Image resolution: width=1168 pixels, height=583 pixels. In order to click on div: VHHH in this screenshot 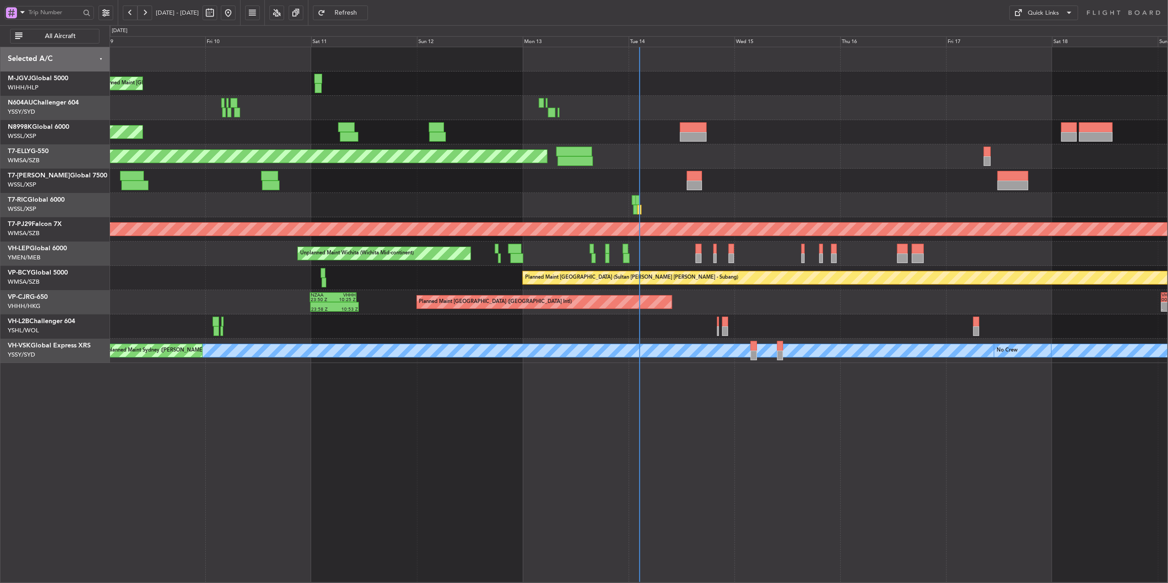, I will do `click(344, 295)`.